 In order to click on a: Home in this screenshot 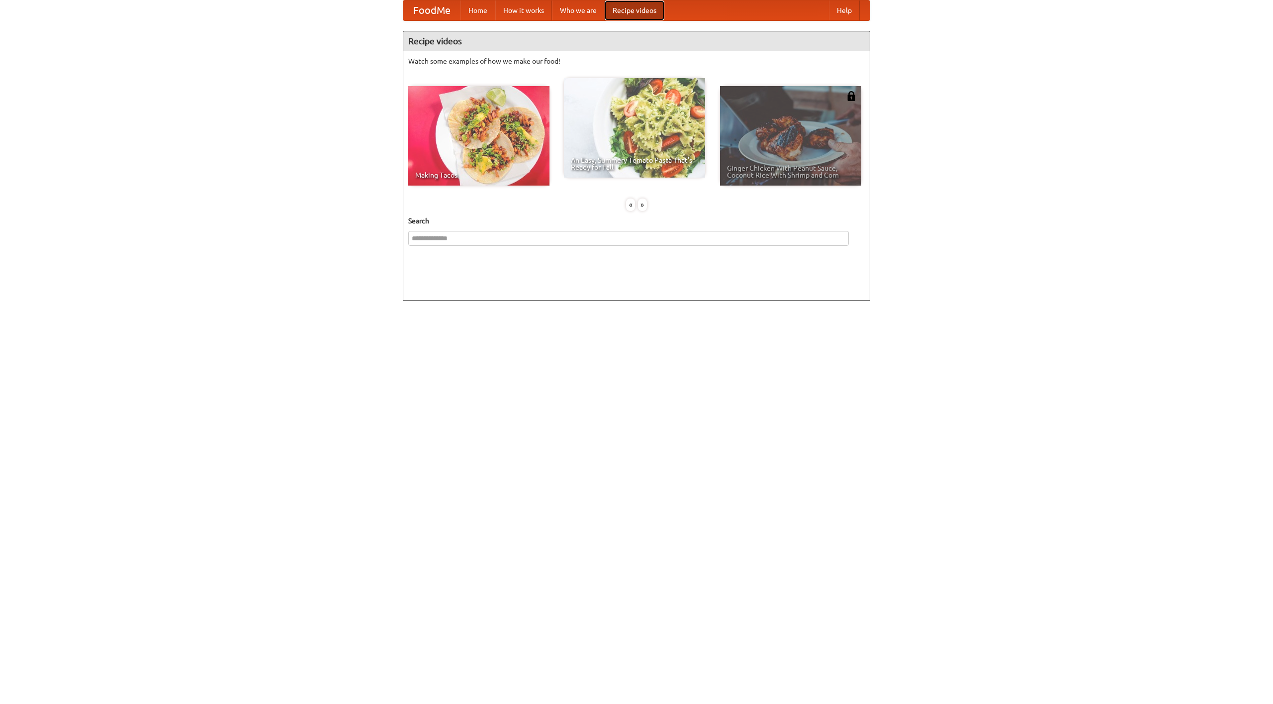, I will do `click(478, 10)`.